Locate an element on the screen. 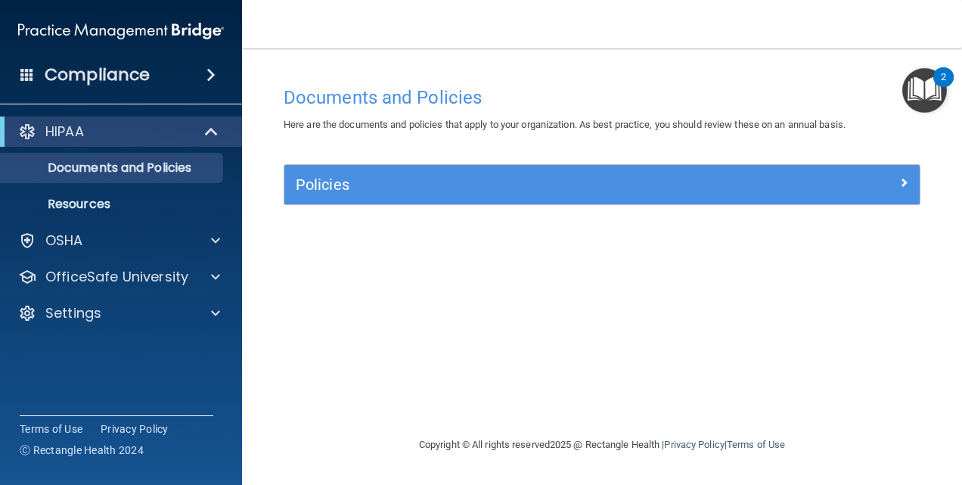  div: Copyright © All rights reserved 2025 @ Rectangle Health | | is located at coordinates (602, 445).